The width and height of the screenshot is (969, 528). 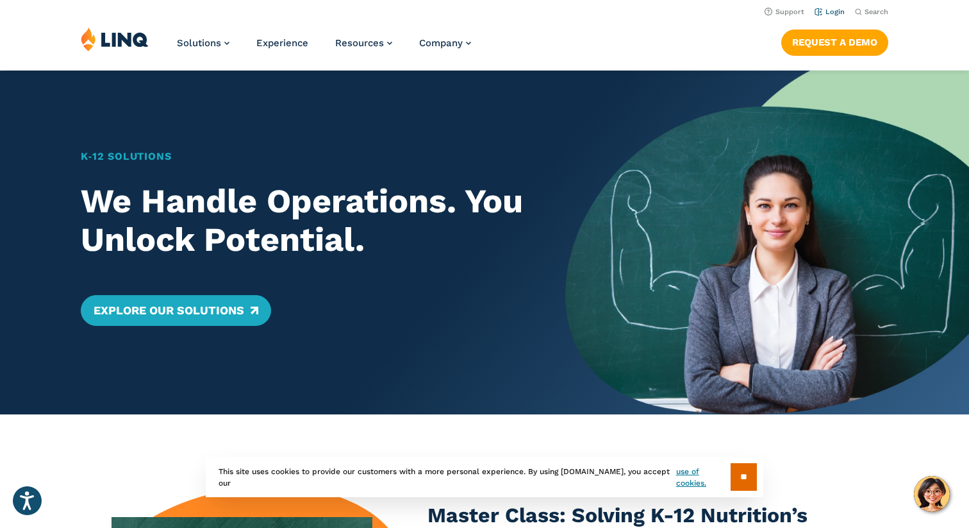 What do you see at coordinates (282, 43) in the screenshot?
I see `span: Experience` at bounding box center [282, 43].